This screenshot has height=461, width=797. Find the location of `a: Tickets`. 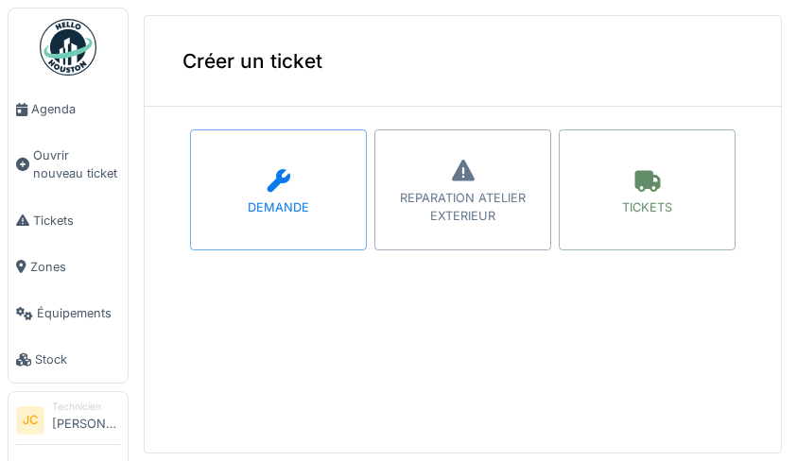

a: Tickets is located at coordinates (68, 220).